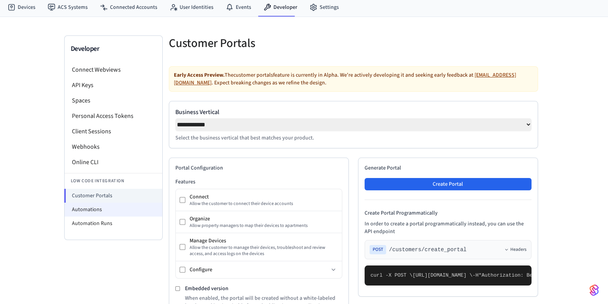 The width and height of the screenshot is (608, 304). I want to click on a: ACS Systems, so click(68, 7).